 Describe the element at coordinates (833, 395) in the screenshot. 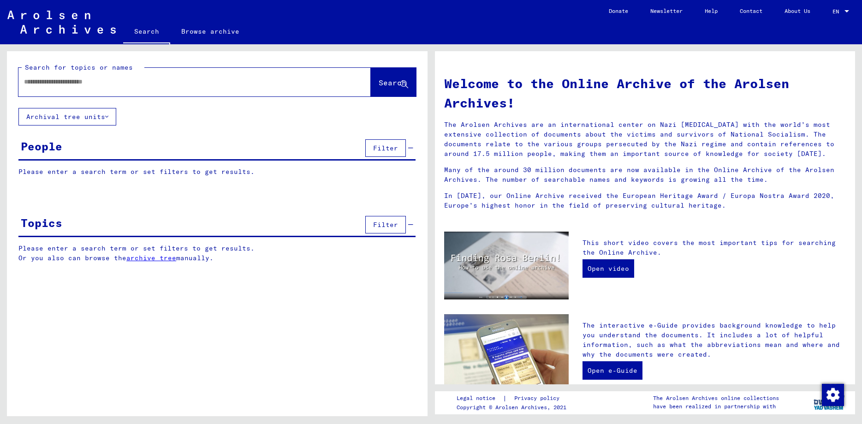

I see `img: Change consent` at that location.